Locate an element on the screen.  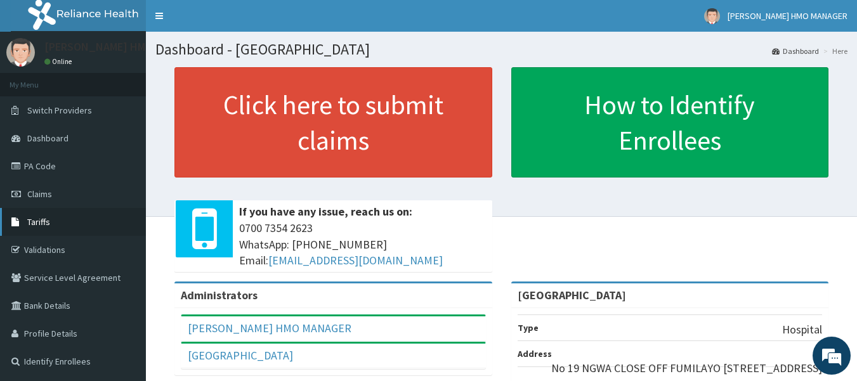
a: How to Identify Enrollees is located at coordinates (670, 122).